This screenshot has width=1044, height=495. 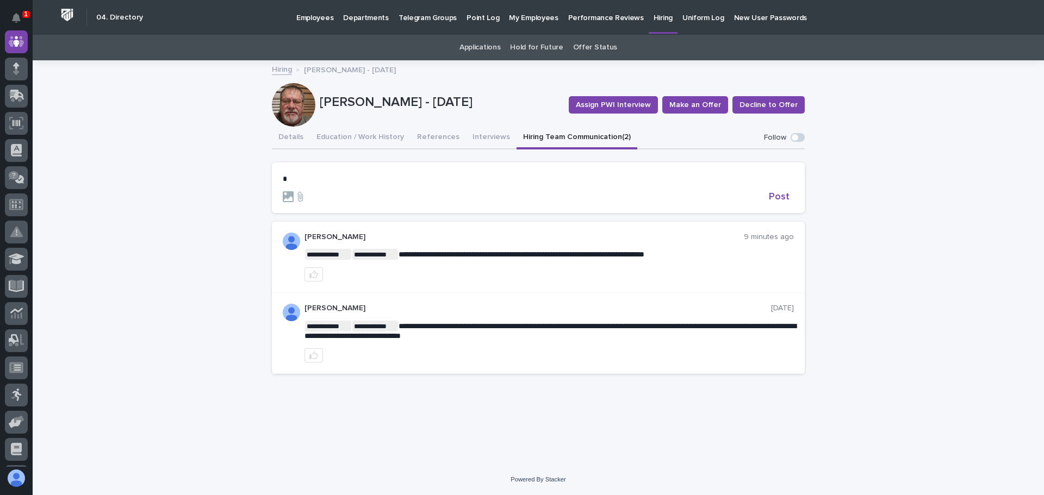 I want to click on button: Hiring Team Communication (2), so click(x=577, y=138).